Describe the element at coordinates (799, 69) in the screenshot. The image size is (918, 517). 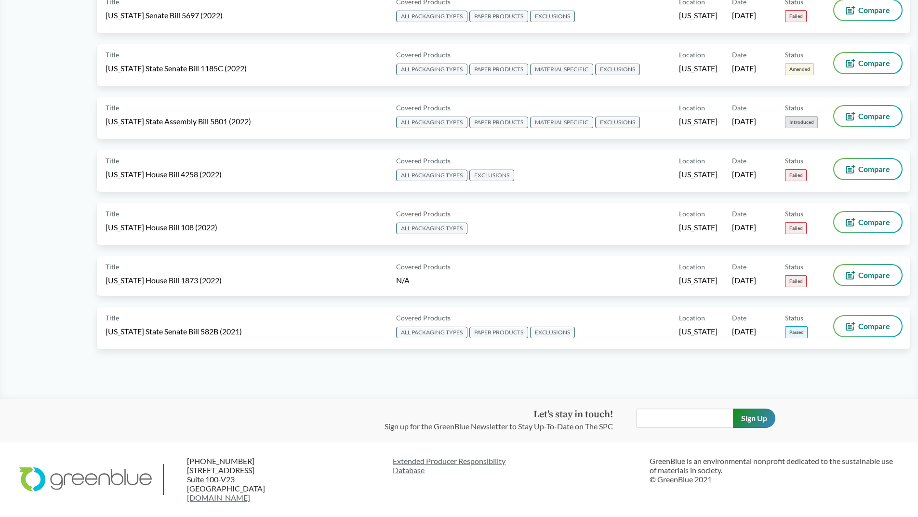
I see `span: Amended` at that location.